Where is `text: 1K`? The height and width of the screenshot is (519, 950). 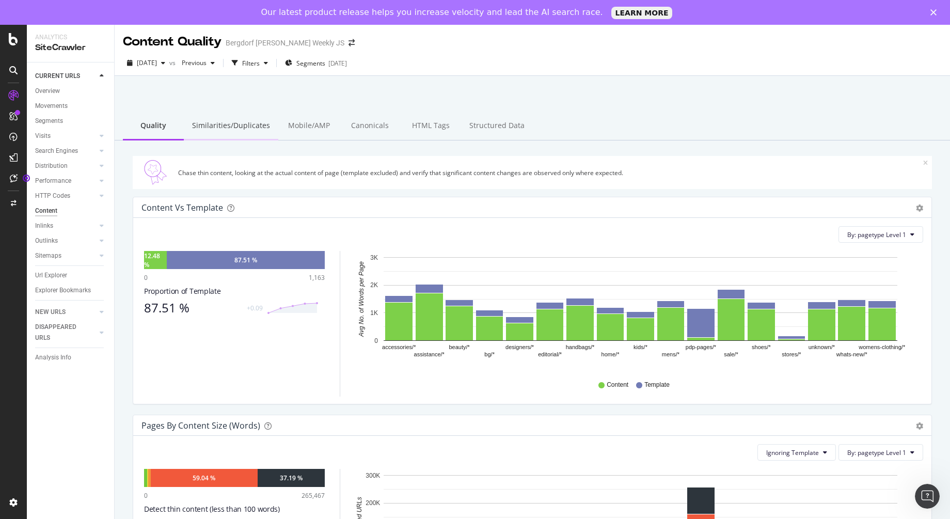
text: 1K is located at coordinates (374, 313).